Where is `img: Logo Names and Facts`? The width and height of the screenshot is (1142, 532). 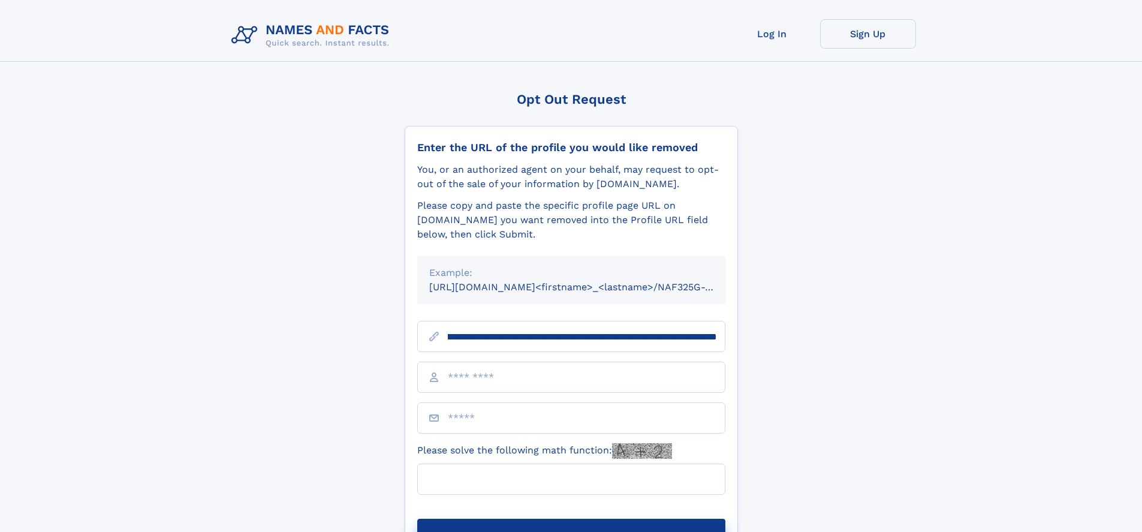 img: Logo Names and Facts is located at coordinates (313, 35).